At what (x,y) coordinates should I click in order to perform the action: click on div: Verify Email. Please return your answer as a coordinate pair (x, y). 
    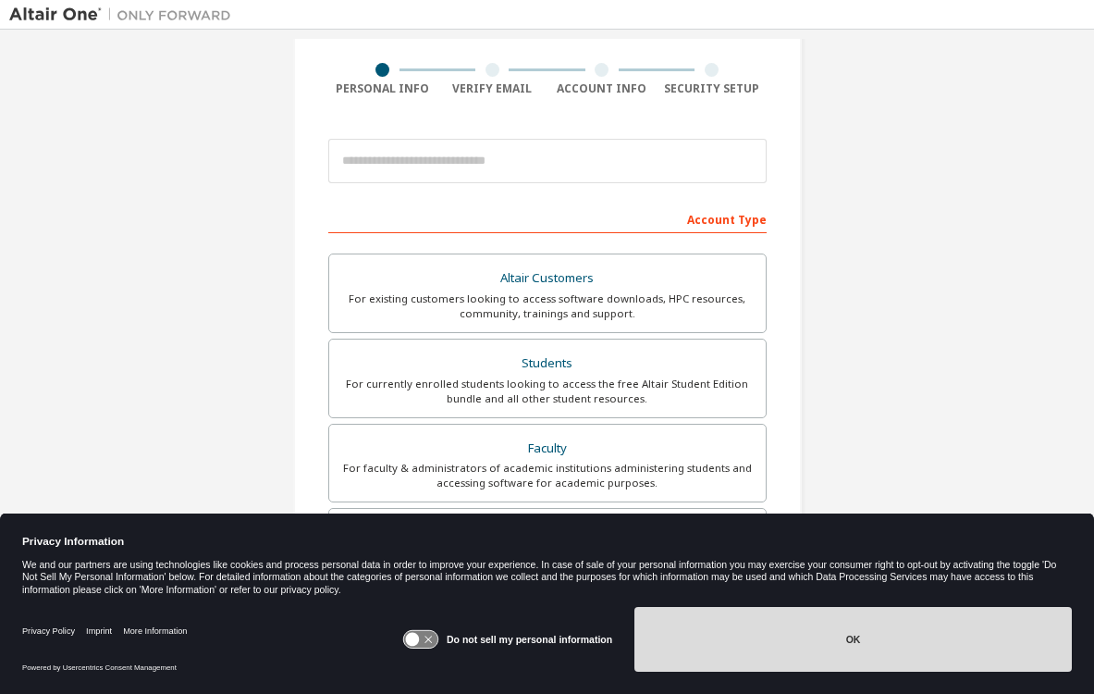
    Looking at the image, I should click on (492, 89).